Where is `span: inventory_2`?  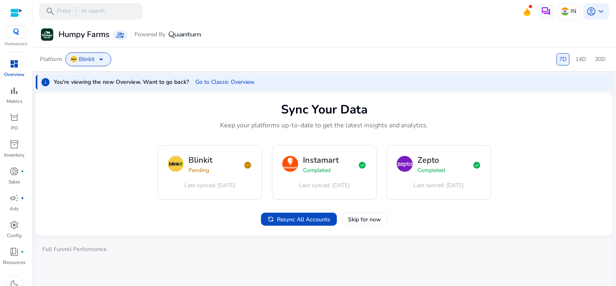
span: inventory_2 is located at coordinates (15, 144).